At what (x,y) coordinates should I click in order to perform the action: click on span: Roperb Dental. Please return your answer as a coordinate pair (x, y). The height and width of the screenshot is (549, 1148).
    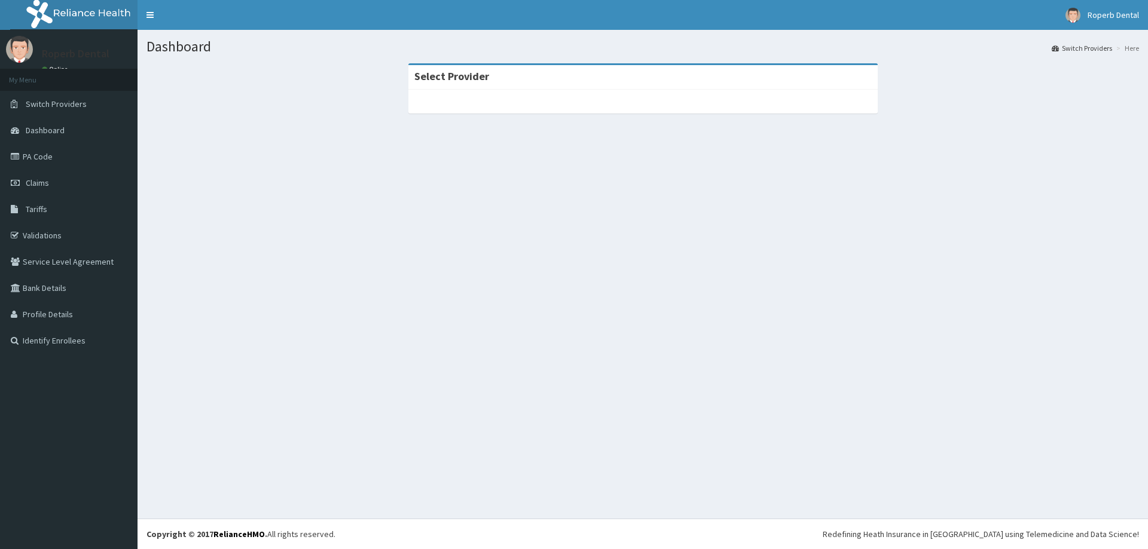
    Looking at the image, I should click on (1113, 15).